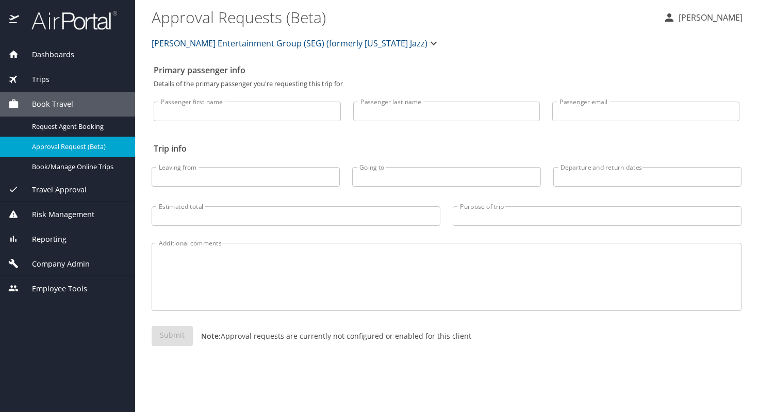 This screenshot has width=758, height=412. What do you see at coordinates (211, 336) in the screenshot?
I see `strong: Note:` at bounding box center [211, 336].